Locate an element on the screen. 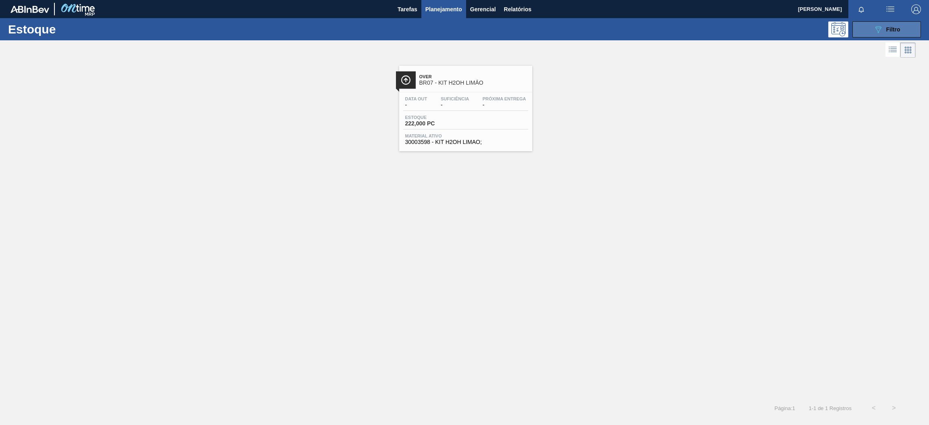 The width and height of the screenshot is (929, 425). a: ÍconeOverBR07 - KIT H2OH LIMÃOData out-Suficiência-Próxima Entrega-Estoque222,000 PCMaterial ativ... is located at coordinates (464, 105).